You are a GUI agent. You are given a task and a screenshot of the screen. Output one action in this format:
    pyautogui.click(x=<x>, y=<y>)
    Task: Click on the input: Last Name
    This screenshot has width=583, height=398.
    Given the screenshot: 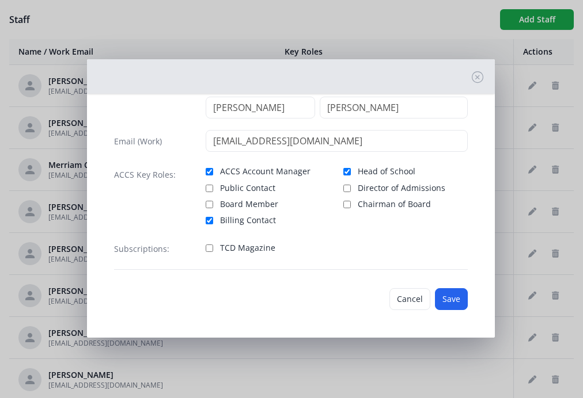 What is the action you would take?
    pyautogui.click(x=393, y=108)
    